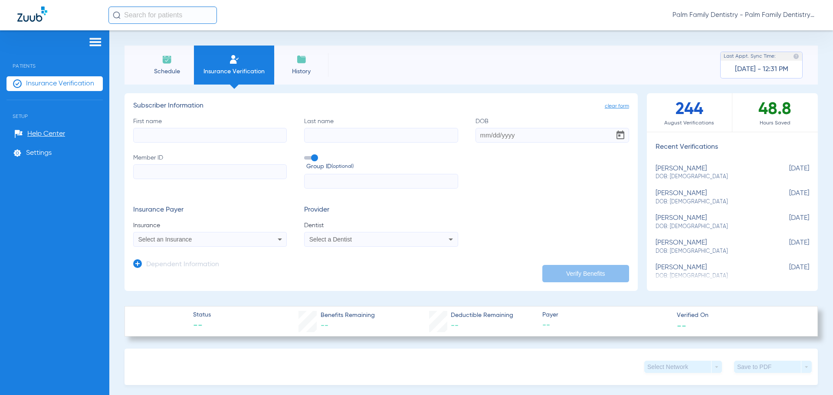  What do you see at coordinates (301, 72) in the screenshot?
I see `span: History` at bounding box center [301, 72].